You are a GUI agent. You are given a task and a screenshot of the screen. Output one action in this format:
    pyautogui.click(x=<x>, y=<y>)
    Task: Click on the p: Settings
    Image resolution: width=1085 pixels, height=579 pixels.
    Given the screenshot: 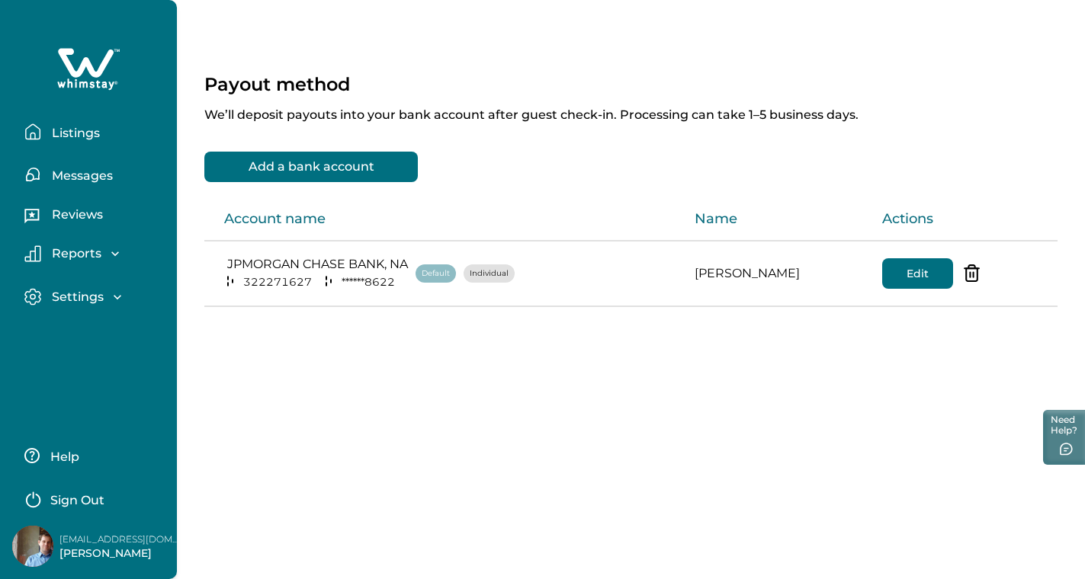 What is the action you would take?
    pyautogui.click(x=75, y=297)
    